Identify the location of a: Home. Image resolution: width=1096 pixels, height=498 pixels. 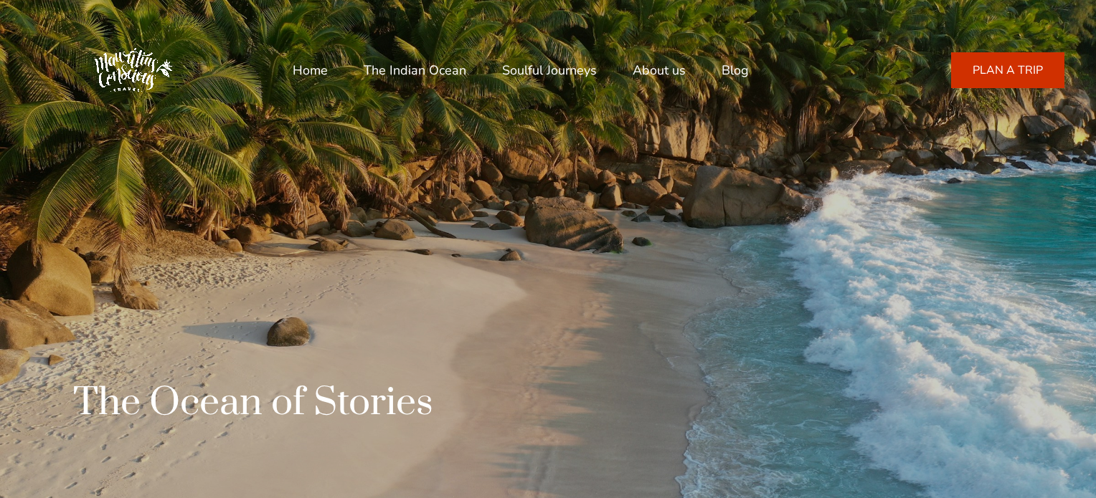
(310, 70).